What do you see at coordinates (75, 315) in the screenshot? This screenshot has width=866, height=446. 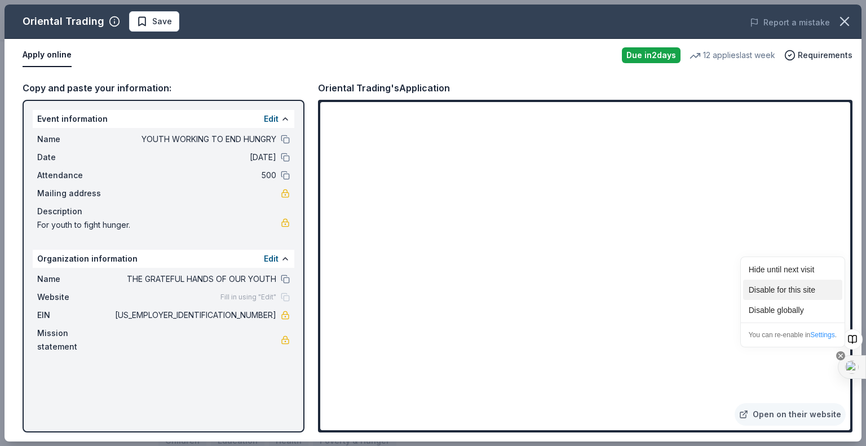 I see `span: EIN` at bounding box center [75, 315].